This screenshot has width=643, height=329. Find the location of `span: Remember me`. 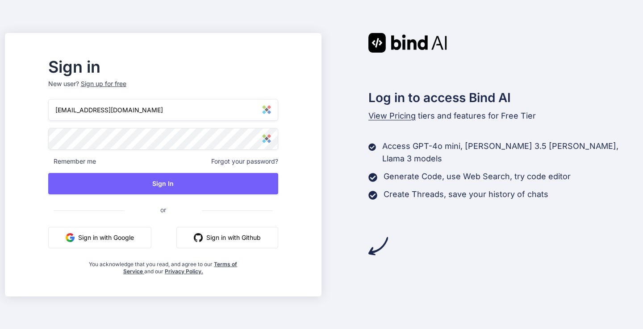

span: Remember me is located at coordinates (72, 162).